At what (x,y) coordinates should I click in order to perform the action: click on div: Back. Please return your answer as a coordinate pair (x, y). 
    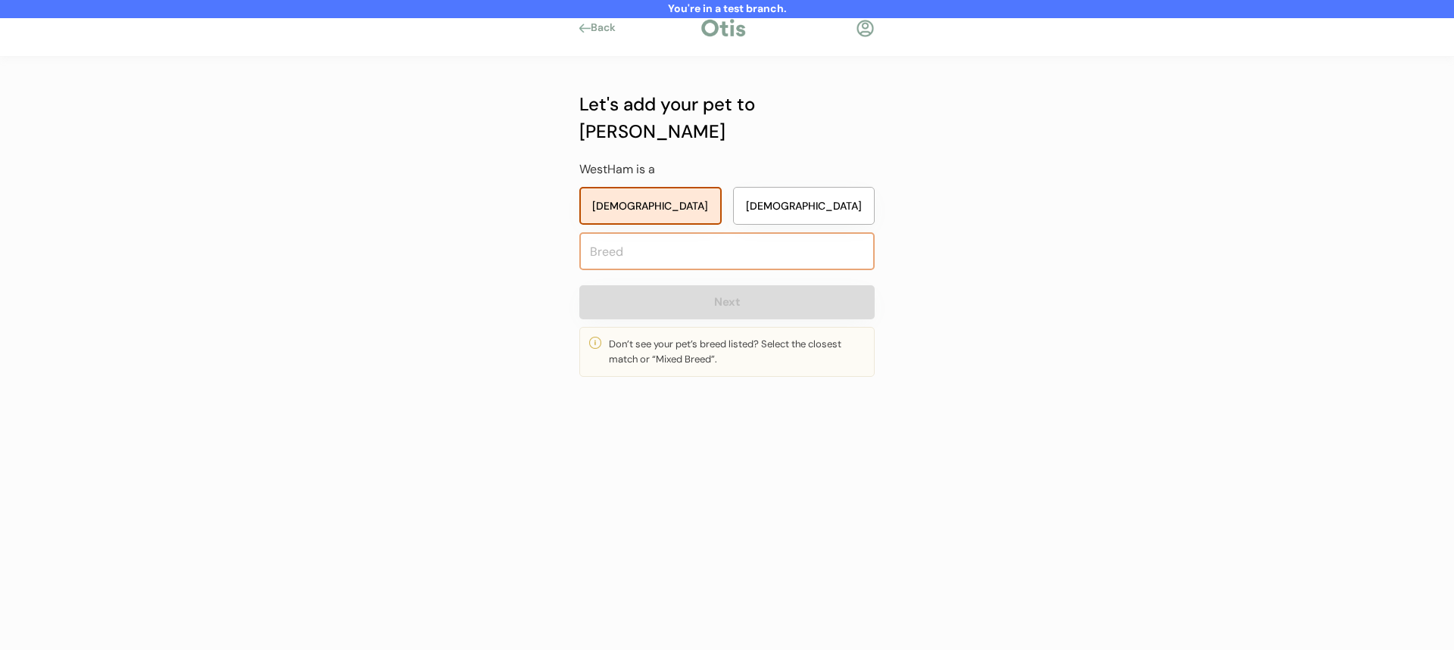
    Looking at the image, I should click on (607, 28).